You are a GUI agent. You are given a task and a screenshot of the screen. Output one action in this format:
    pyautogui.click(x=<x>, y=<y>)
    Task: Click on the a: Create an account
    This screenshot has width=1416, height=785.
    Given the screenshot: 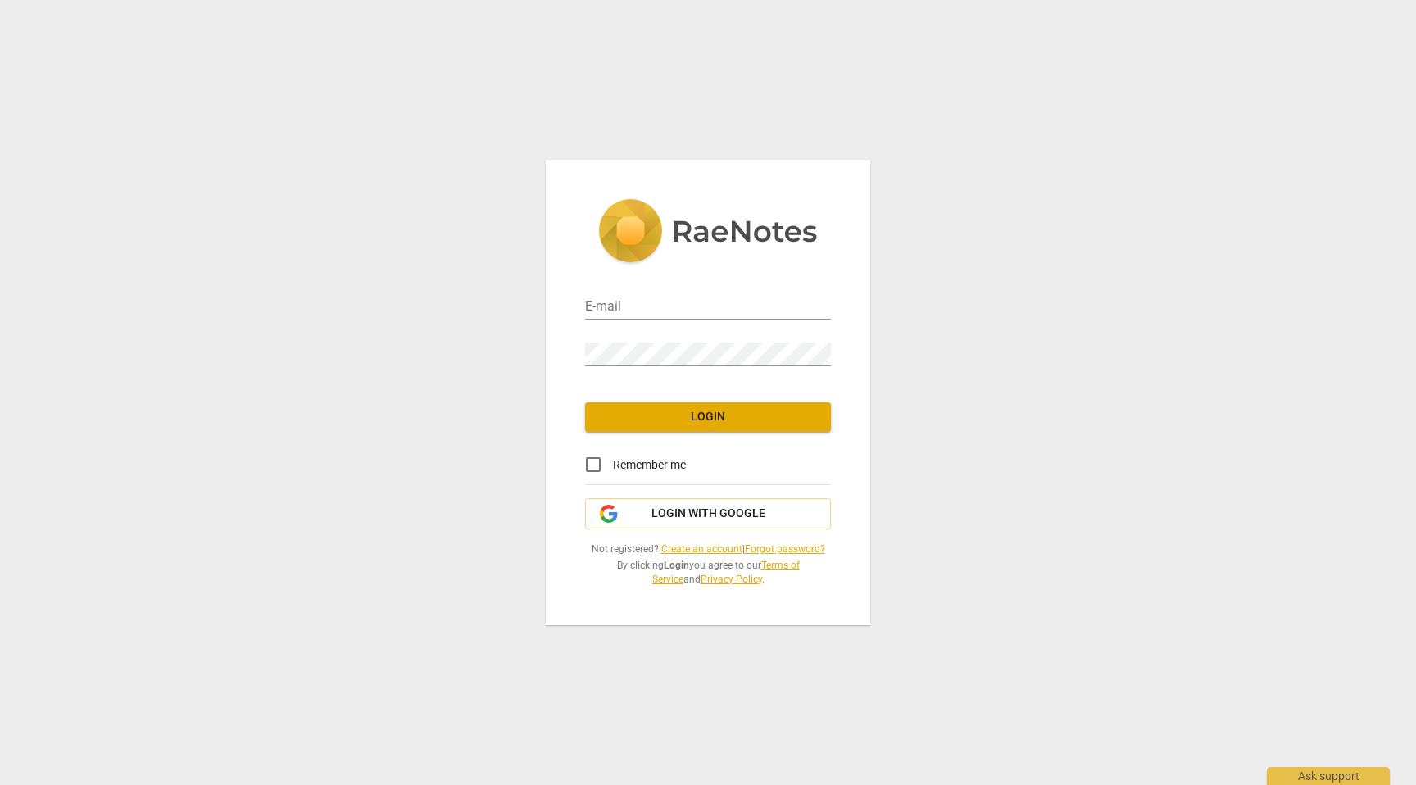 What is the action you would take?
    pyautogui.click(x=702, y=549)
    